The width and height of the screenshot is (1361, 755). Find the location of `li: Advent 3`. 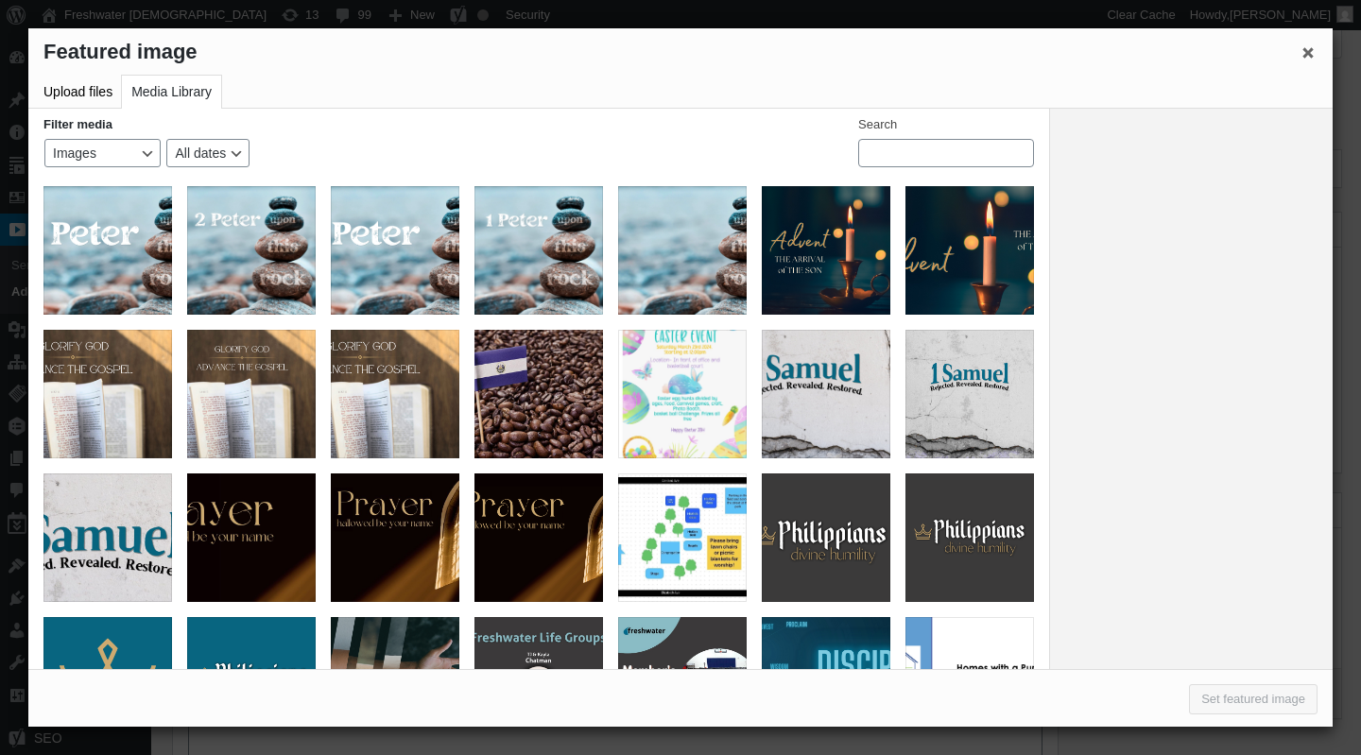

li: Advent 3 is located at coordinates (826, 251).